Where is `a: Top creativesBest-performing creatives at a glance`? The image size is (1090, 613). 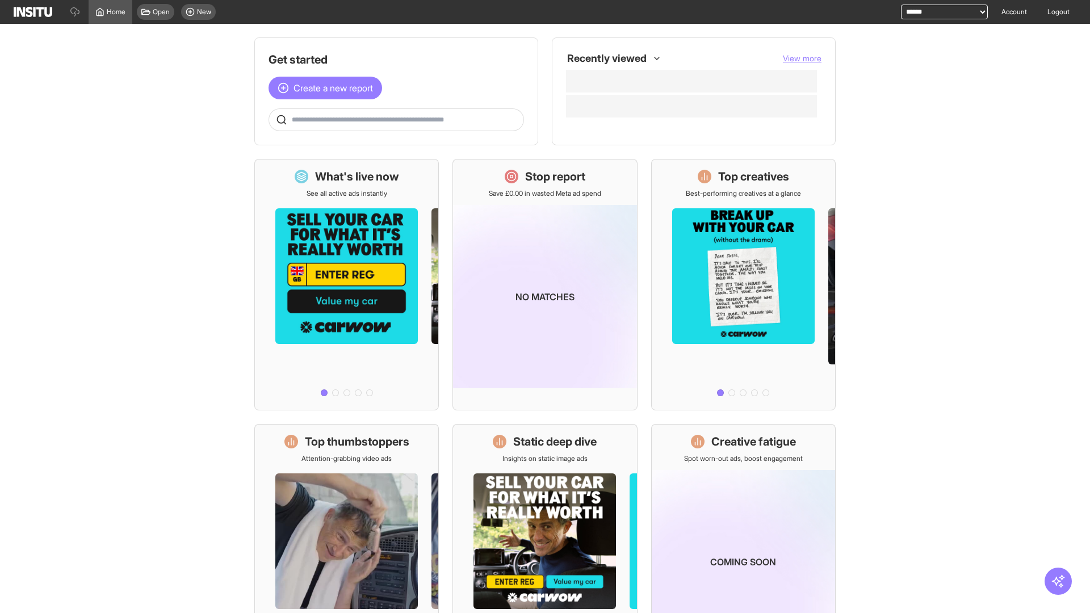 a: Top creativesBest-performing creatives at a glance is located at coordinates (743, 284).